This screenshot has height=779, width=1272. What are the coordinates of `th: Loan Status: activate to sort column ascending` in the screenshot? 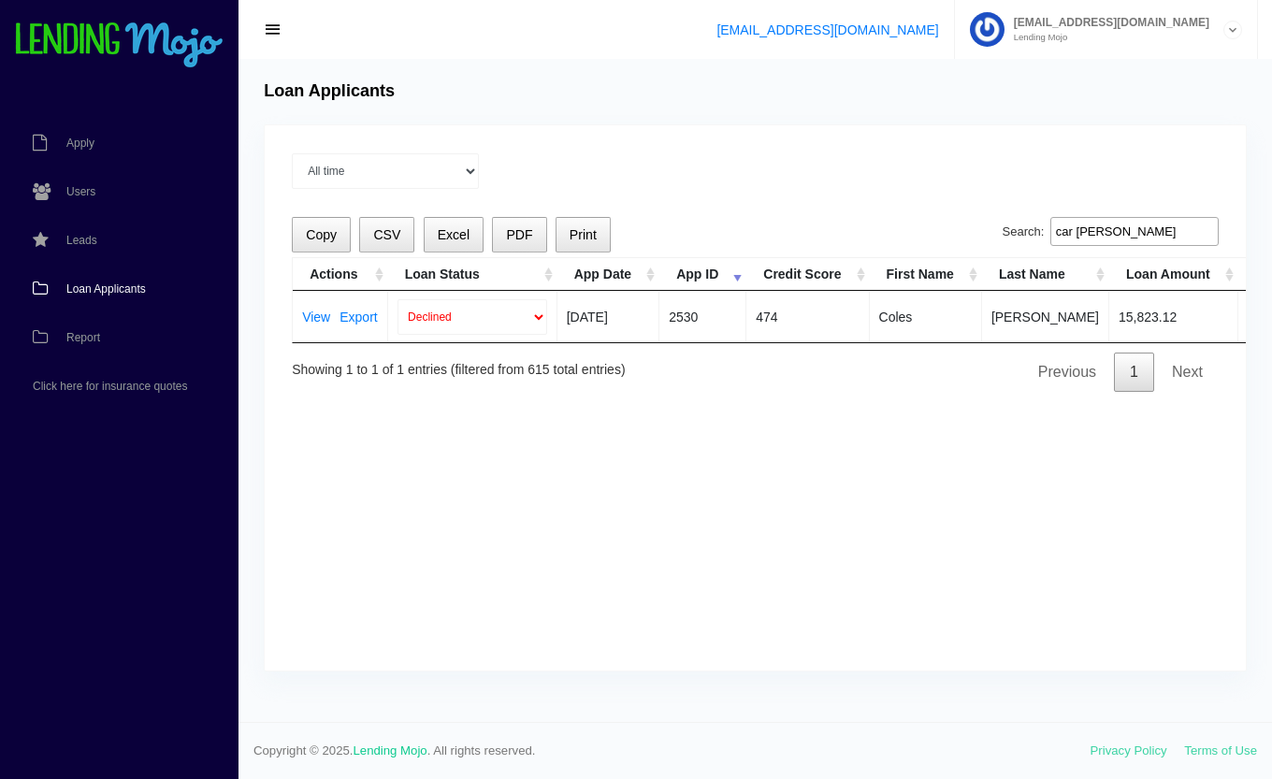 It's located at (472, 274).